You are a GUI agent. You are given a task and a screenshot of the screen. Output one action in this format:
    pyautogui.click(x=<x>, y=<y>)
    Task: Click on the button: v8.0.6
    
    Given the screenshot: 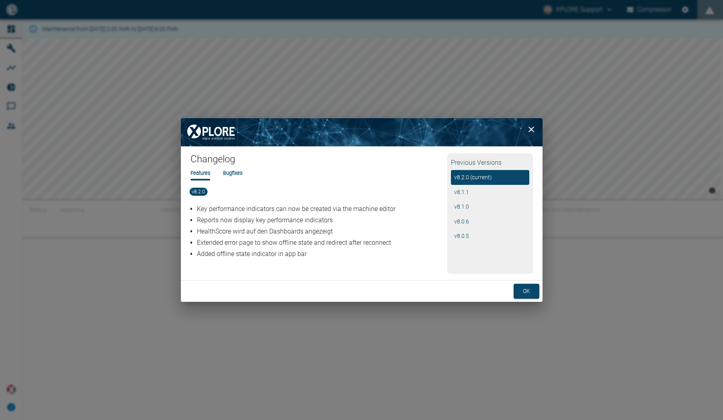 What is the action you would take?
    pyautogui.click(x=490, y=221)
    